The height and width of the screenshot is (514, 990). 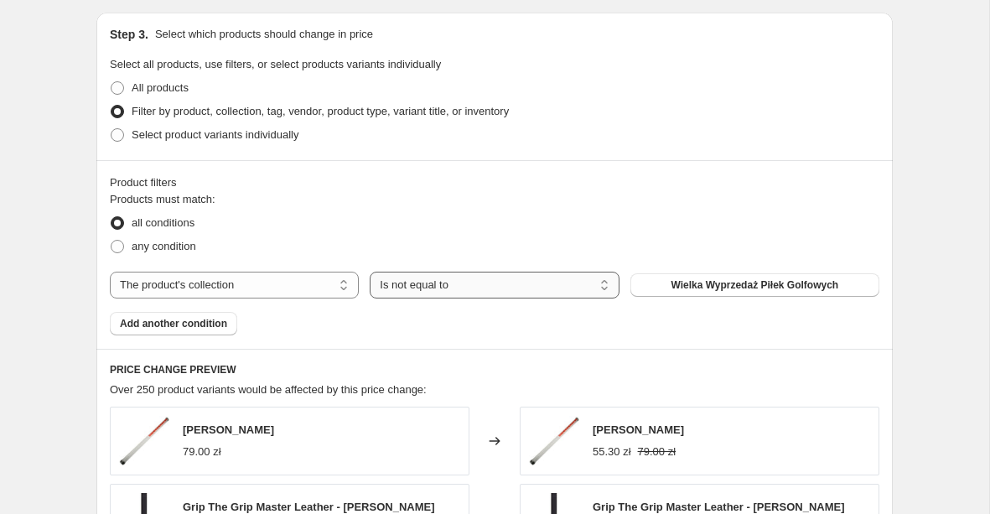 What do you see at coordinates (215, 134) in the screenshot?
I see `span: Select product variants individually` at bounding box center [215, 134].